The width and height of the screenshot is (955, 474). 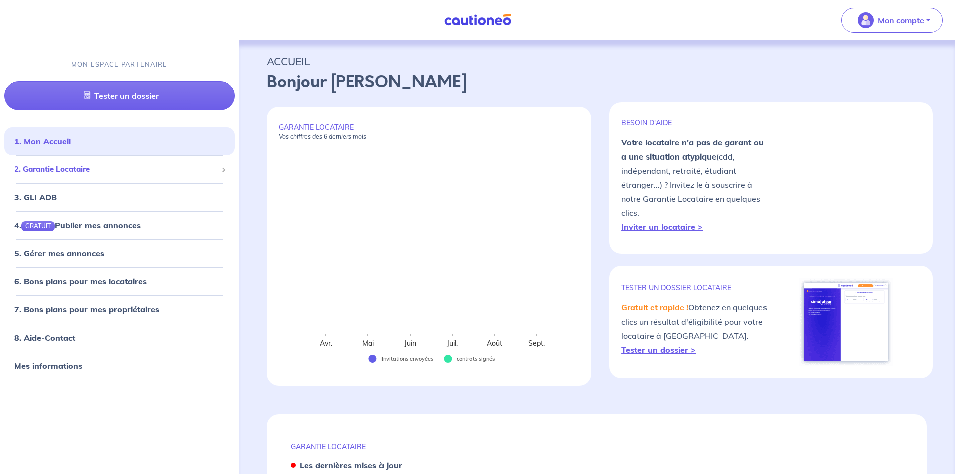 What do you see at coordinates (119, 96) in the screenshot?
I see `a: Tester un dossier` at bounding box center [119, 96].